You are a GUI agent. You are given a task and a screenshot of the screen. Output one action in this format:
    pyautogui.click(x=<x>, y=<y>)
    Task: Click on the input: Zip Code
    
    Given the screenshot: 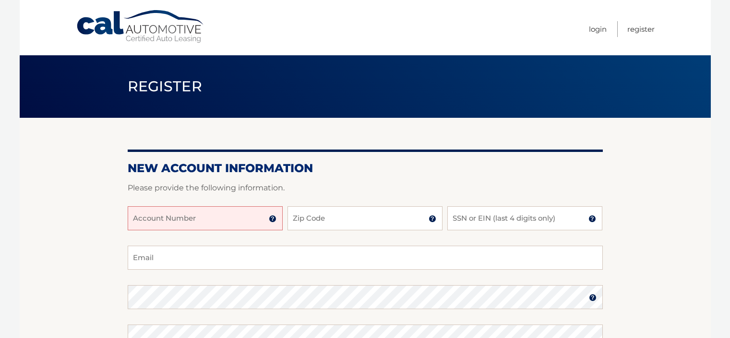 What is the action you would take?
    pyautogui.click(x=365, y=218)
    